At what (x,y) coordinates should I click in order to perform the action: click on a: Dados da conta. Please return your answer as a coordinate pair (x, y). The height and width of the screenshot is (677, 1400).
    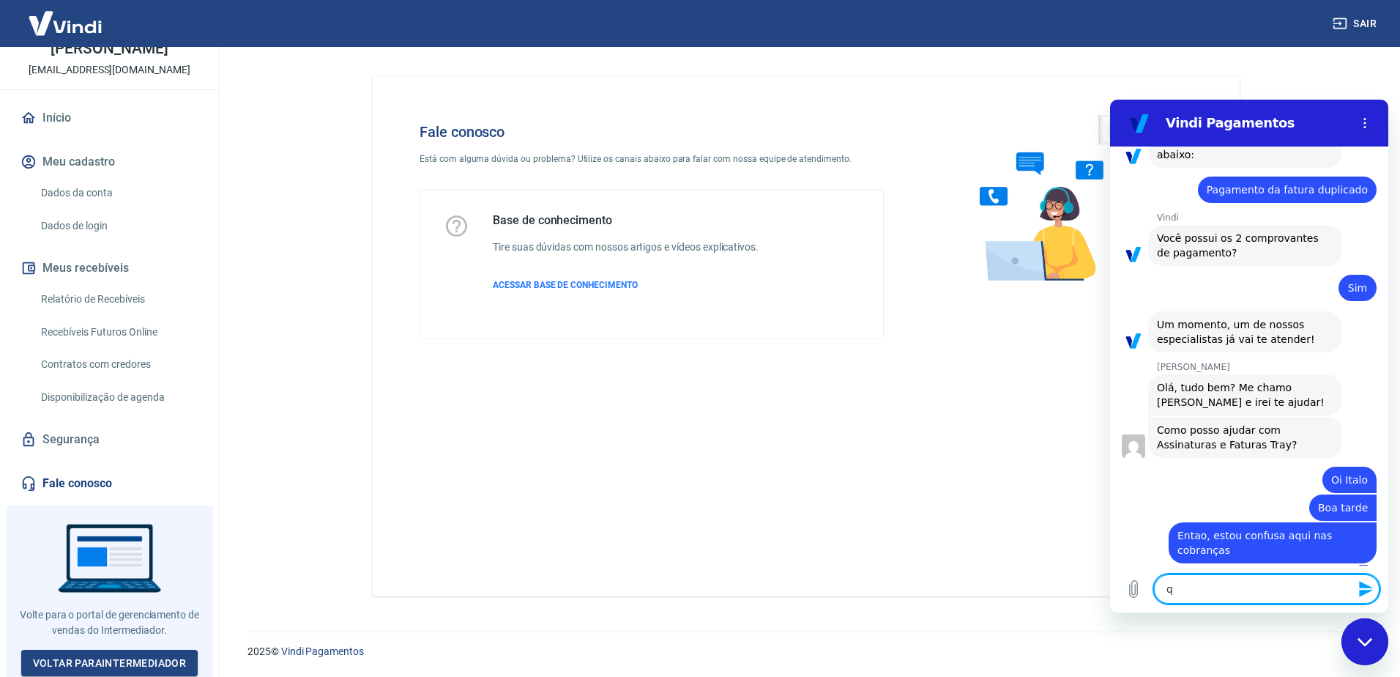
    Looking at the image, I should click on (118, 193).